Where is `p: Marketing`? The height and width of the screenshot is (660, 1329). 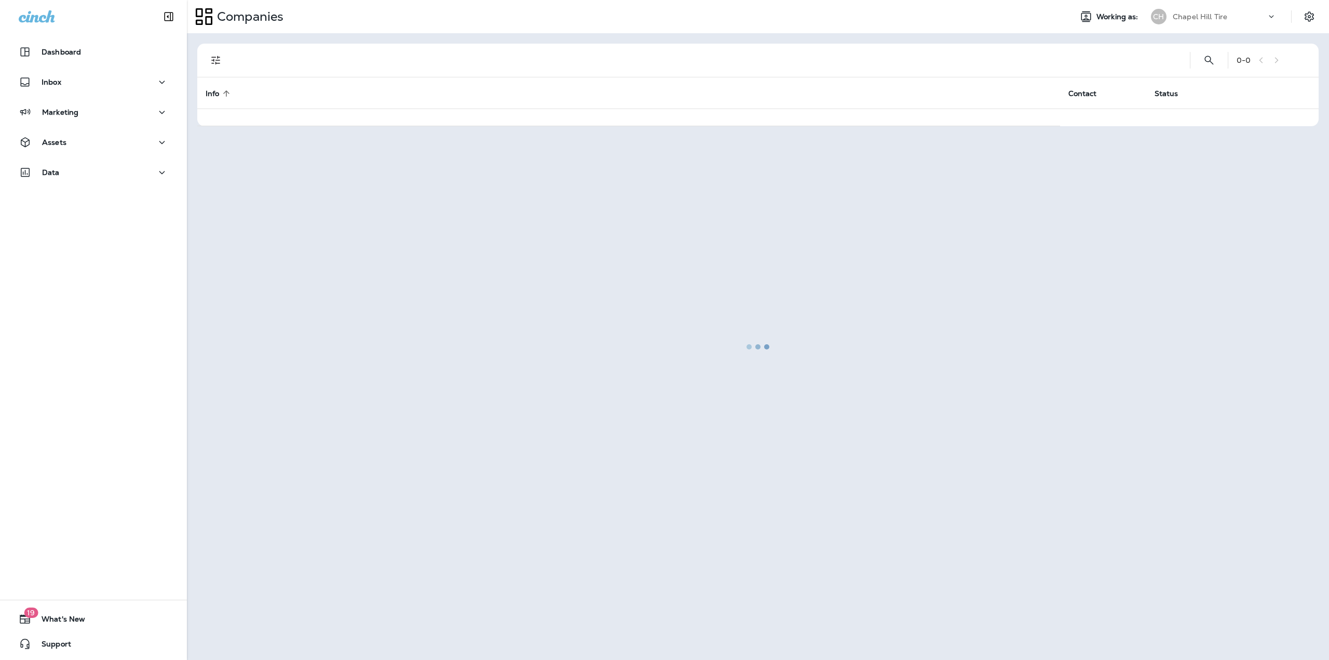 p: Marketing is located at coordinates (60, 112).